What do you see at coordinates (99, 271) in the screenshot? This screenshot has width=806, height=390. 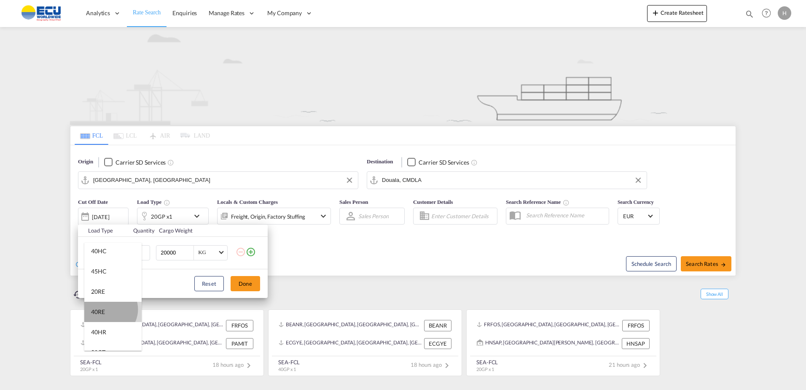 I see `div: 45HC` at bounding box center [99, 271].